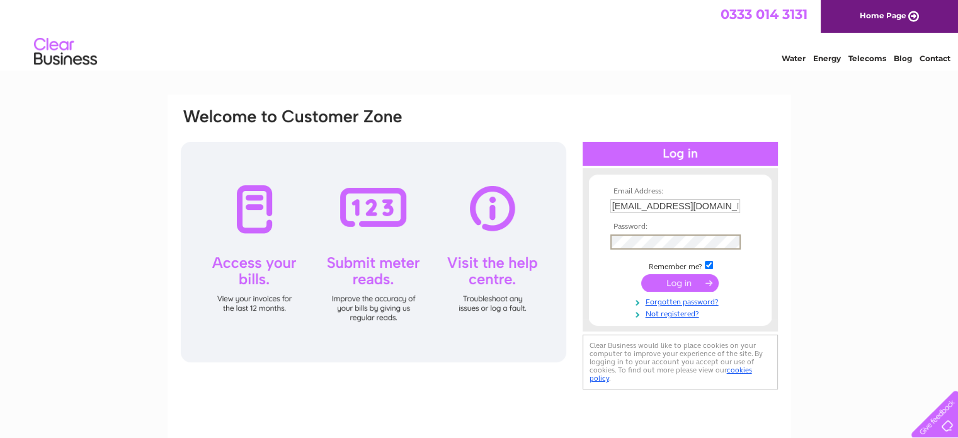 Image resolution: width=958 pixels, height=438 pixels. Describe the element at coordinates (680, 362) in the screenshot. I see `div: Clear Business would like to place cookies on your computer to improve your experience of the sit...` at that location.